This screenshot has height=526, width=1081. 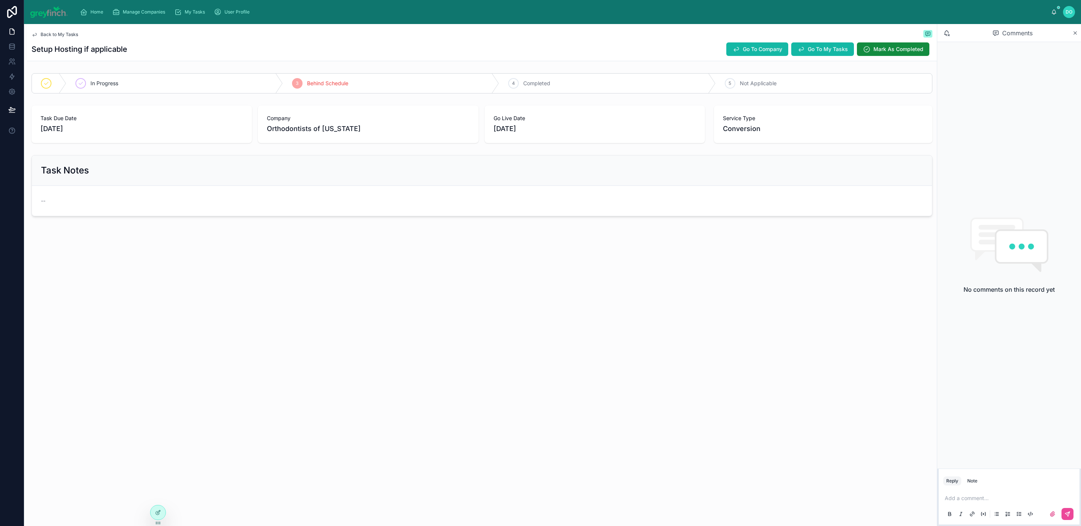 What do you see at coordinates (899, 49) in the screenshot?
I see `span: Mark As Completed` at bounding box center [899, 49].